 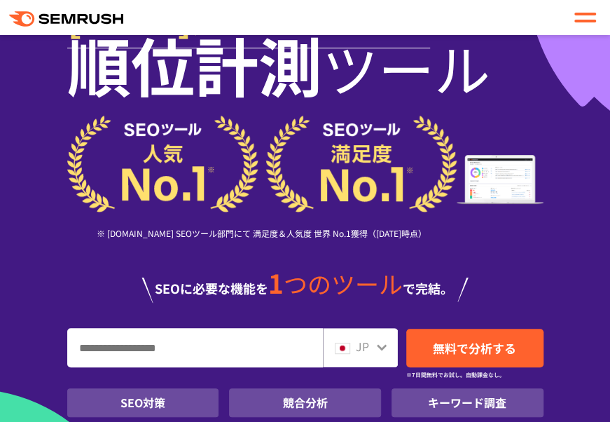 I want to click on small: ※7日間無料でお試し。自動課金なし。, so click(x=455, y=374).